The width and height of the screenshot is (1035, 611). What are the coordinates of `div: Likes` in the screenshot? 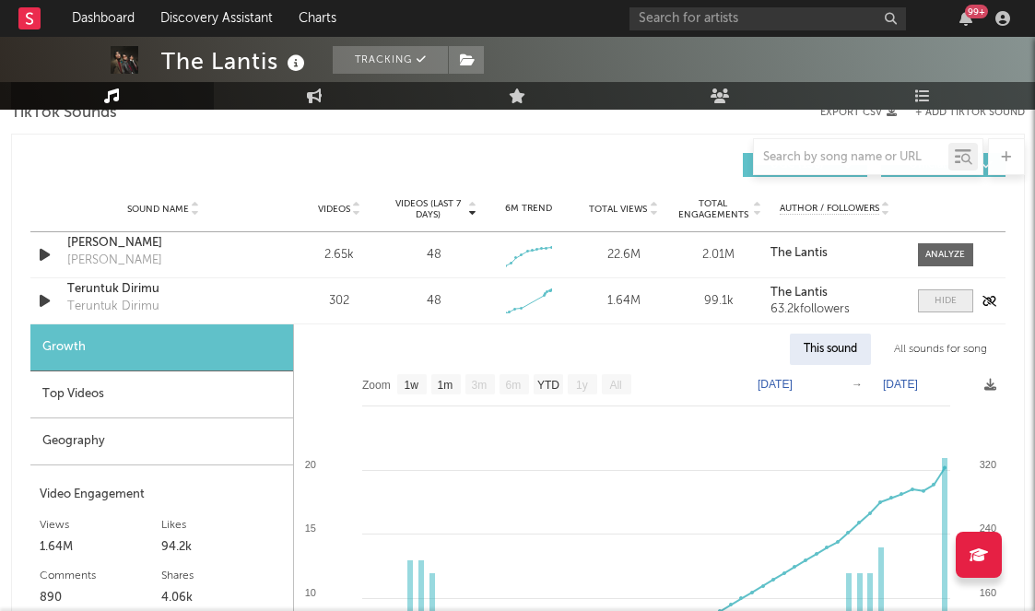 It's located at (222, 526).